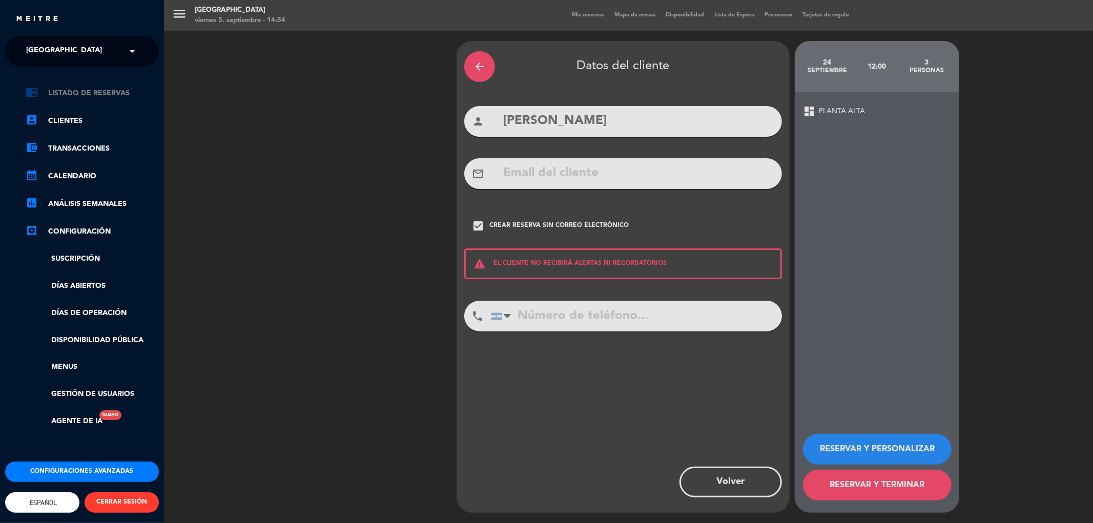 The image size is (1093, 523). What do you see at coordinates (82, 472) in the screenshot?
I see `button: Configuraciones avanzadas` at bounding box center [82, 472].